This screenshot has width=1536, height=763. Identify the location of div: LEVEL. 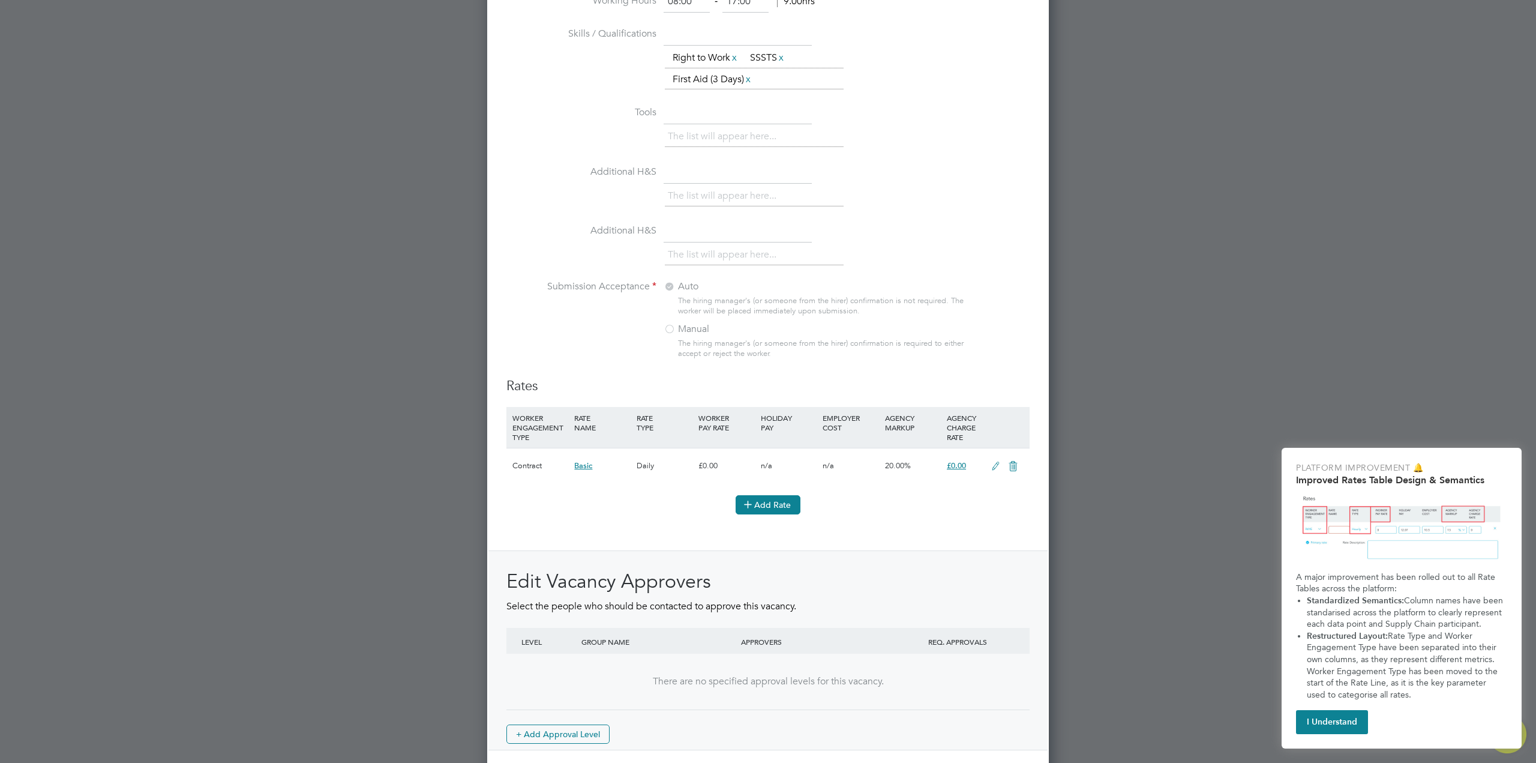
(548, 641).